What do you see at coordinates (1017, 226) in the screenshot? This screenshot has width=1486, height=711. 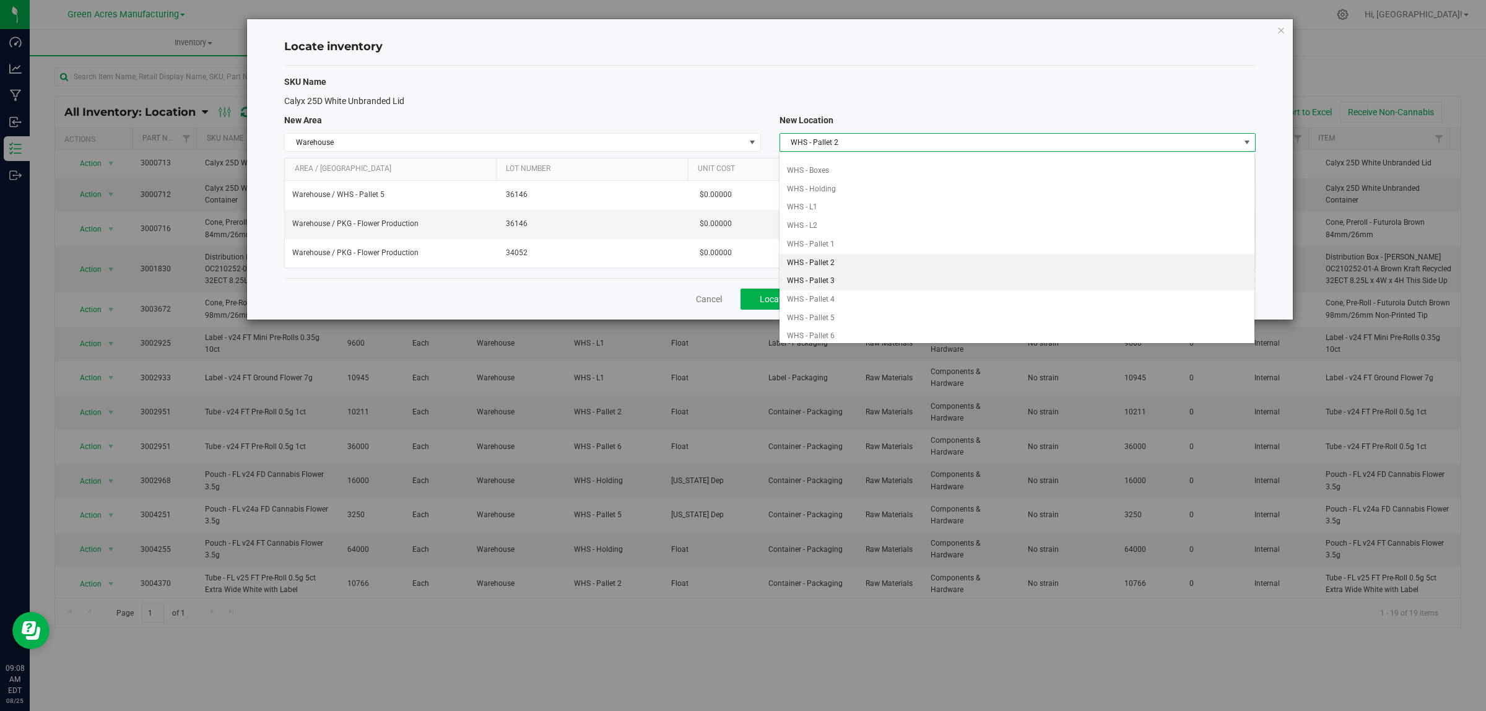 I see `li: WHS - L2` at bounding box center [1017, 226].